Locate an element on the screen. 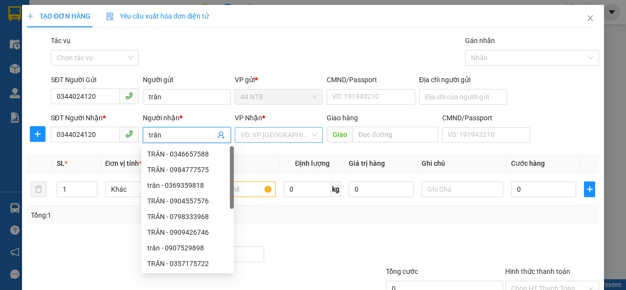 The width and height of the screenshot is (626, 290). span: Khác is located at coordinates (146, 189).